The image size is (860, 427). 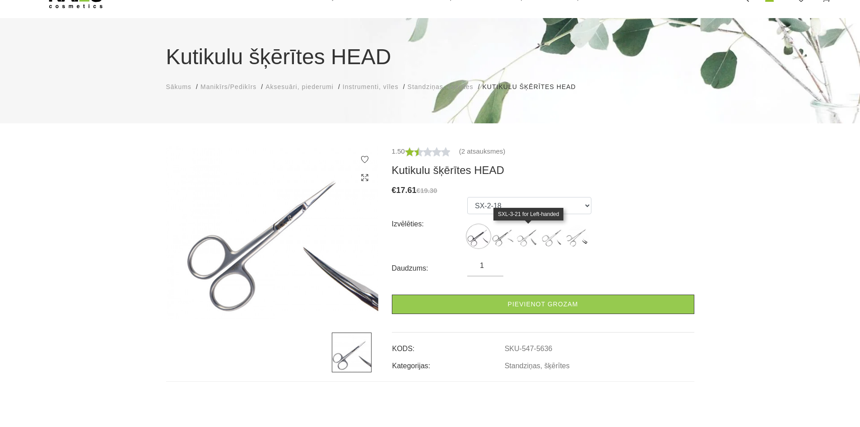 I want to click on span: Instrumenti, vīles, so click(x=371, y=87).